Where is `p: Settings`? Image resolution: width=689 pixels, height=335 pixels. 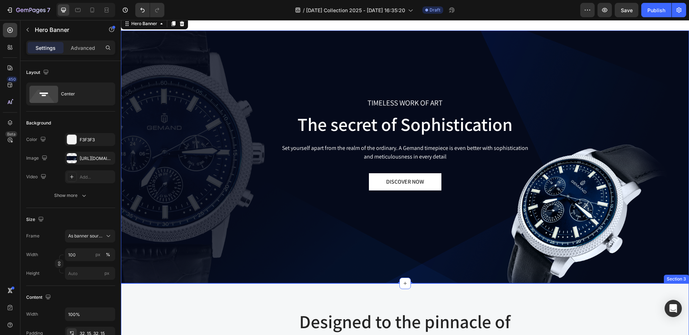 p: Settings is located at coordinates (46, 48).